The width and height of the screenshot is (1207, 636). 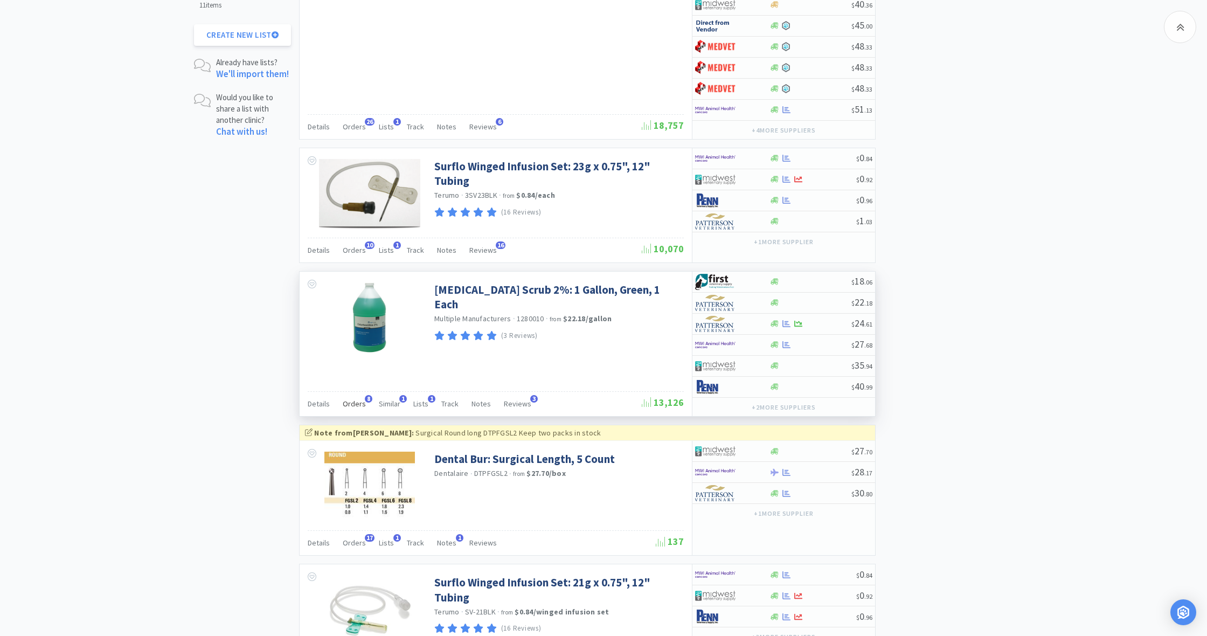 What do you see at coordinates (783, 407) in the screenshot?
I see `button: +2more suppliers` at bounding box center [783, 407].